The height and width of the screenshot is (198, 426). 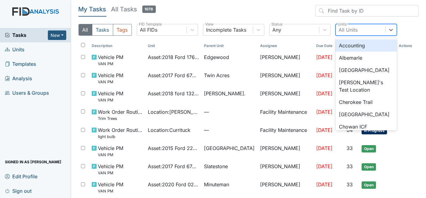 I want to click on button: All, so click(x=85, y=30).